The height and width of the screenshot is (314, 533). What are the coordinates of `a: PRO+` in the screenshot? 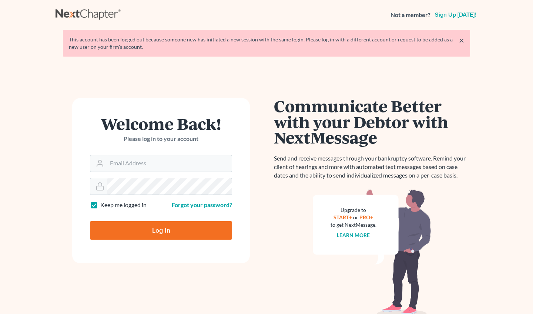 It's located at (366, 217).